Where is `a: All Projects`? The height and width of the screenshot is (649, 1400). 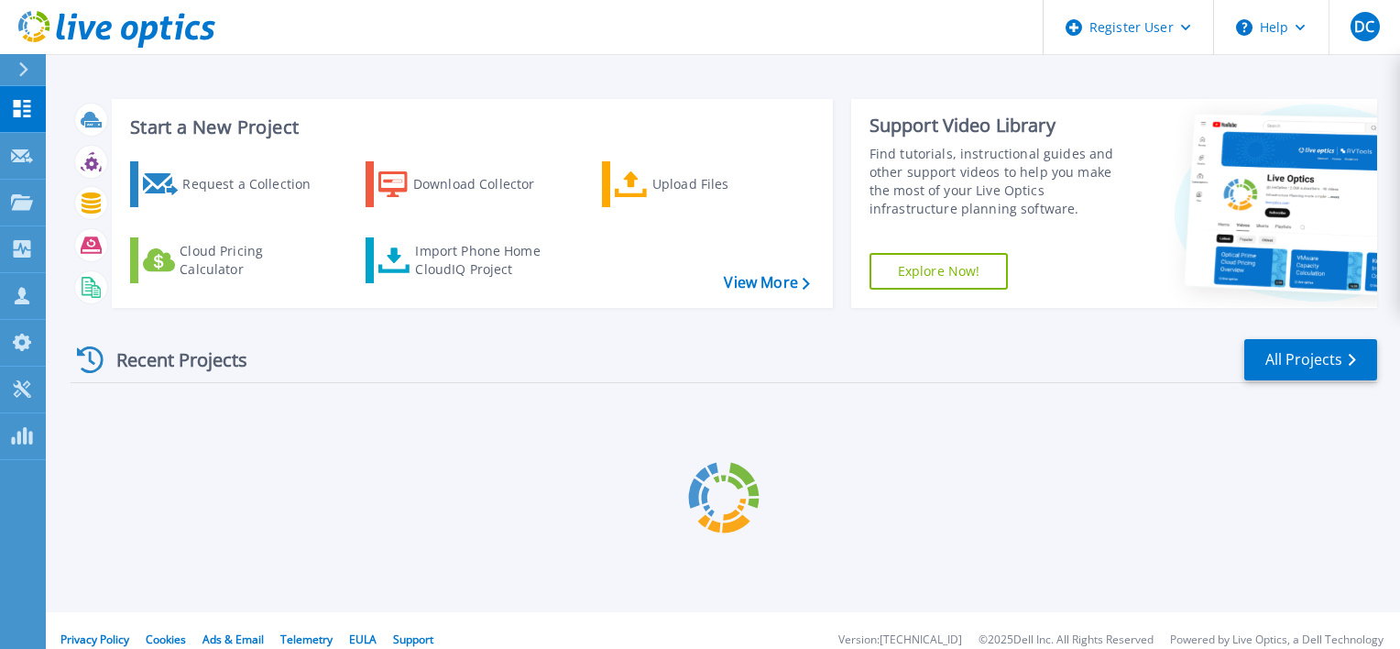 a: All Projects is located at coordinates (1310, 359).